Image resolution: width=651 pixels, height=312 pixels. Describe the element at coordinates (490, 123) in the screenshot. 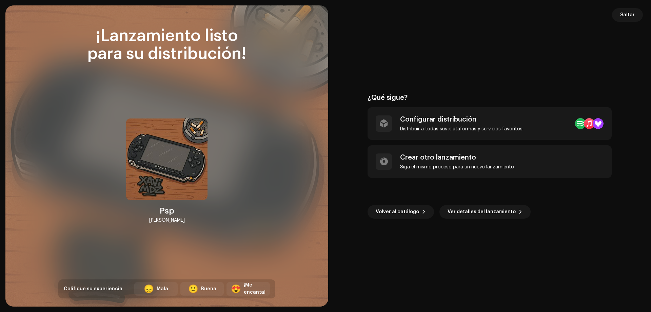

I see `re-a-post-create-item: Configurar distribución` at that location.